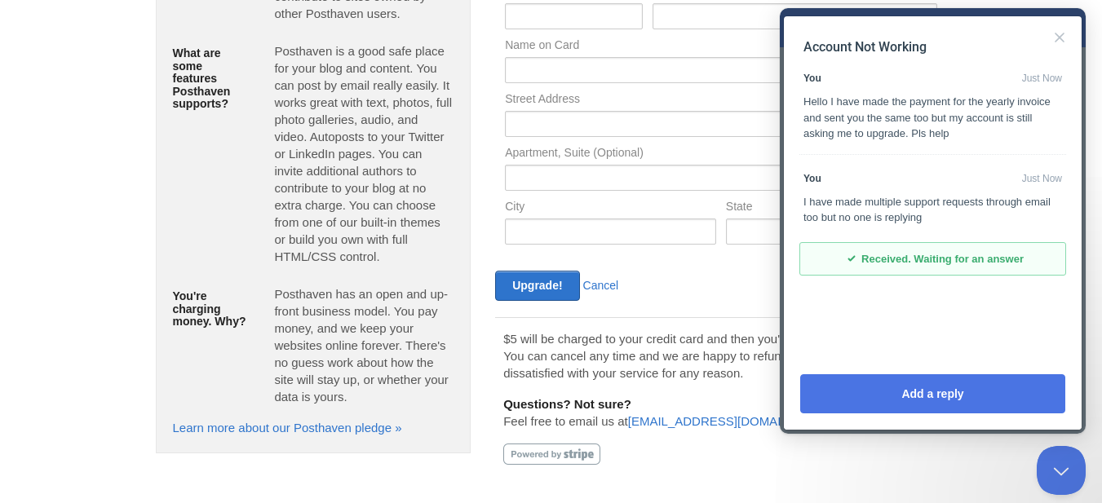 This screenshot has height=503, width=1102. I want to click on label: State, so click(758, 208).